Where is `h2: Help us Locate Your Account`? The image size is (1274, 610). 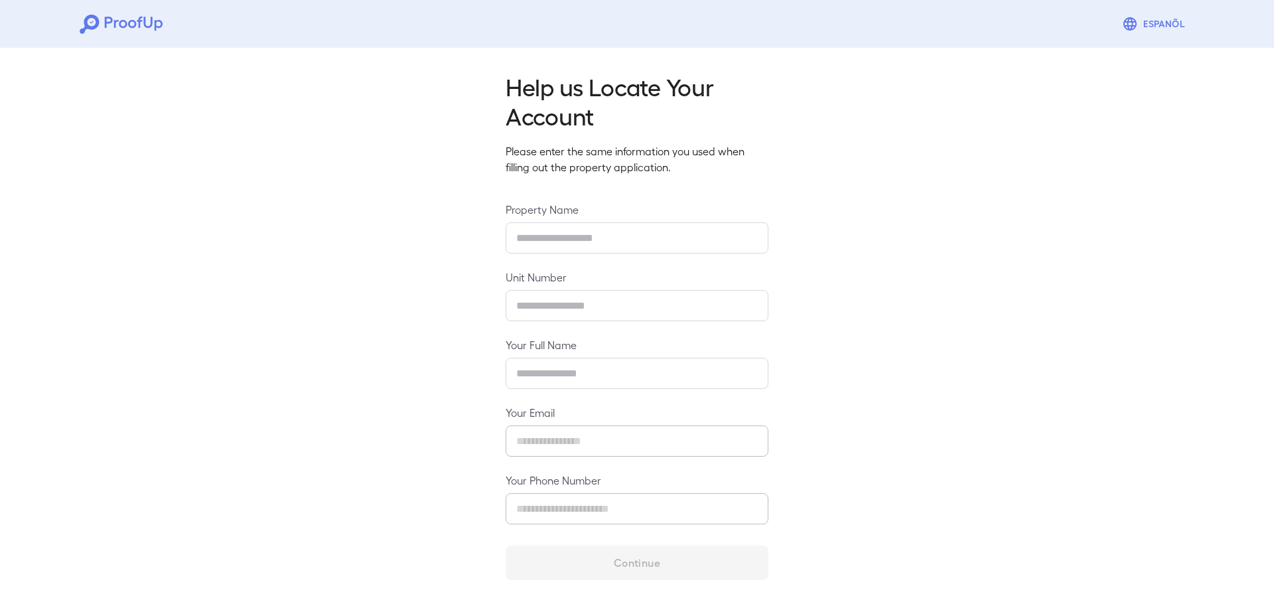 h2: Help us Locate Your Account is located at coordinates (637, 101).